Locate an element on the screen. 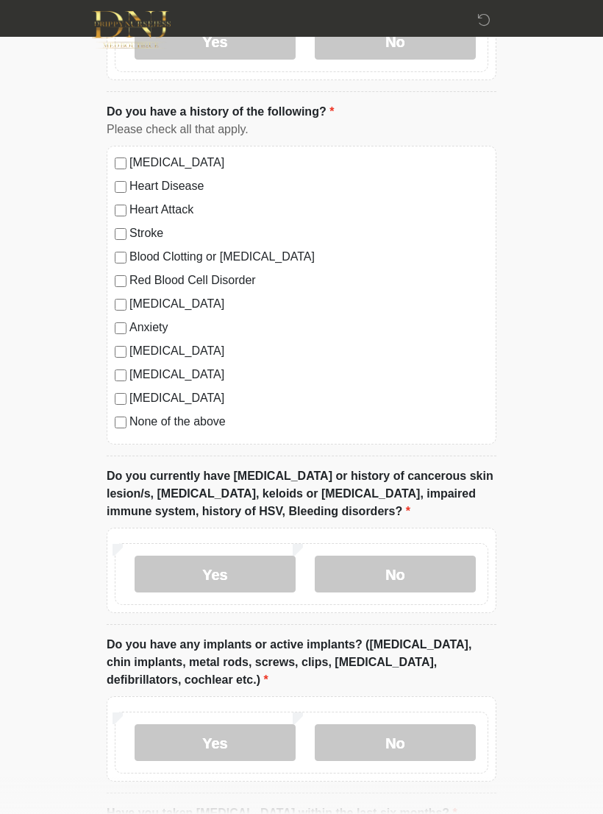 The width and height of the screenshot is (603, 814). label: Heart Disease is located at coordinates (309, 186).